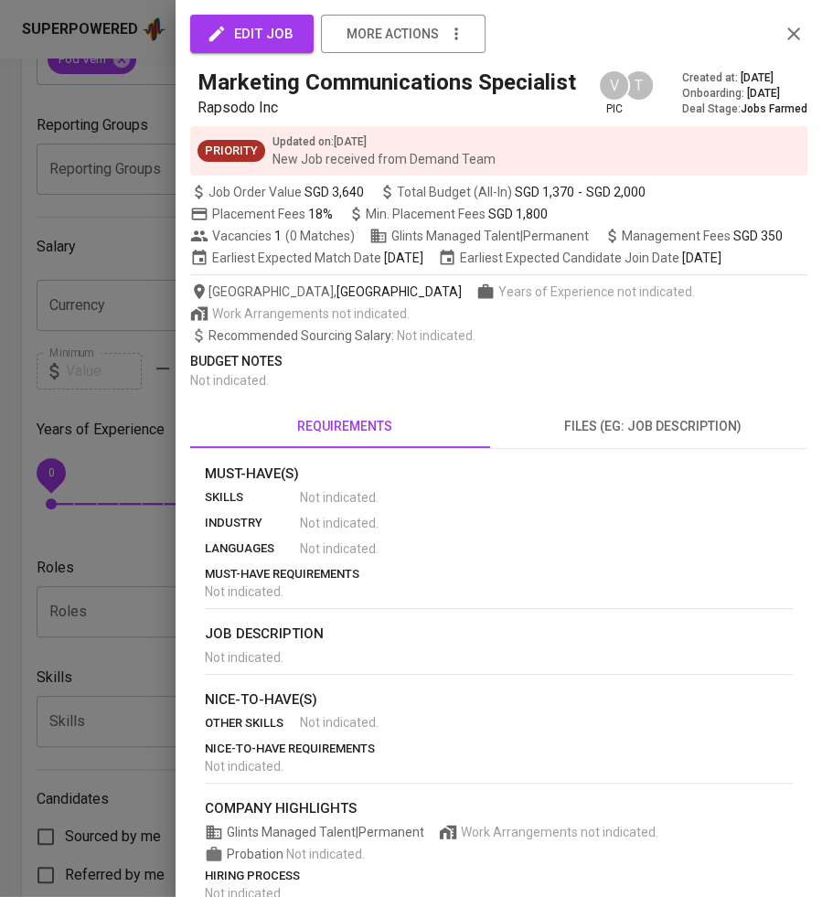 The height and width of the screenshot is (897, 822). What do you see at coordinates (392, 34) in the screenshot?
I see `span: more actions` at bounding box center [392, 34].